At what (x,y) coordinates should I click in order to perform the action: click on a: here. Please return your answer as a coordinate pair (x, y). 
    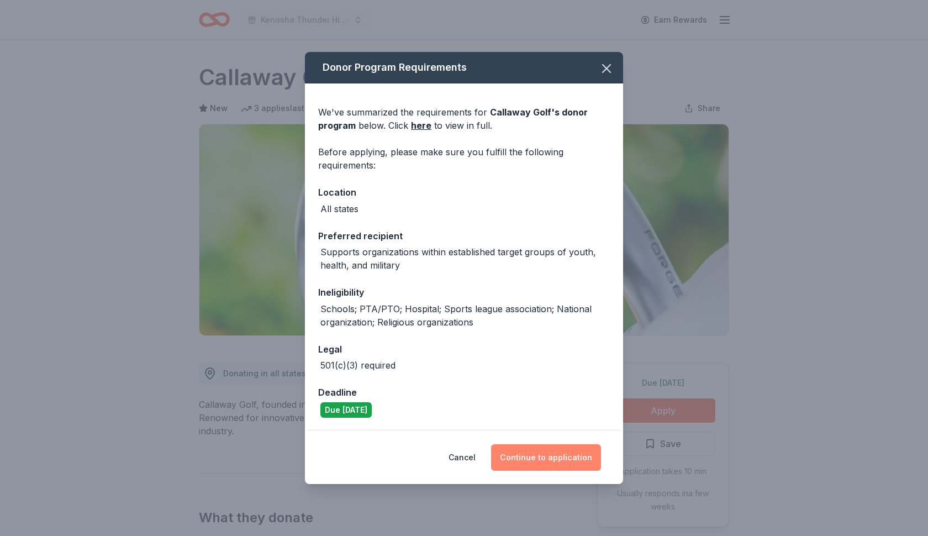
    Looking at the image, I should click on (421, 125).